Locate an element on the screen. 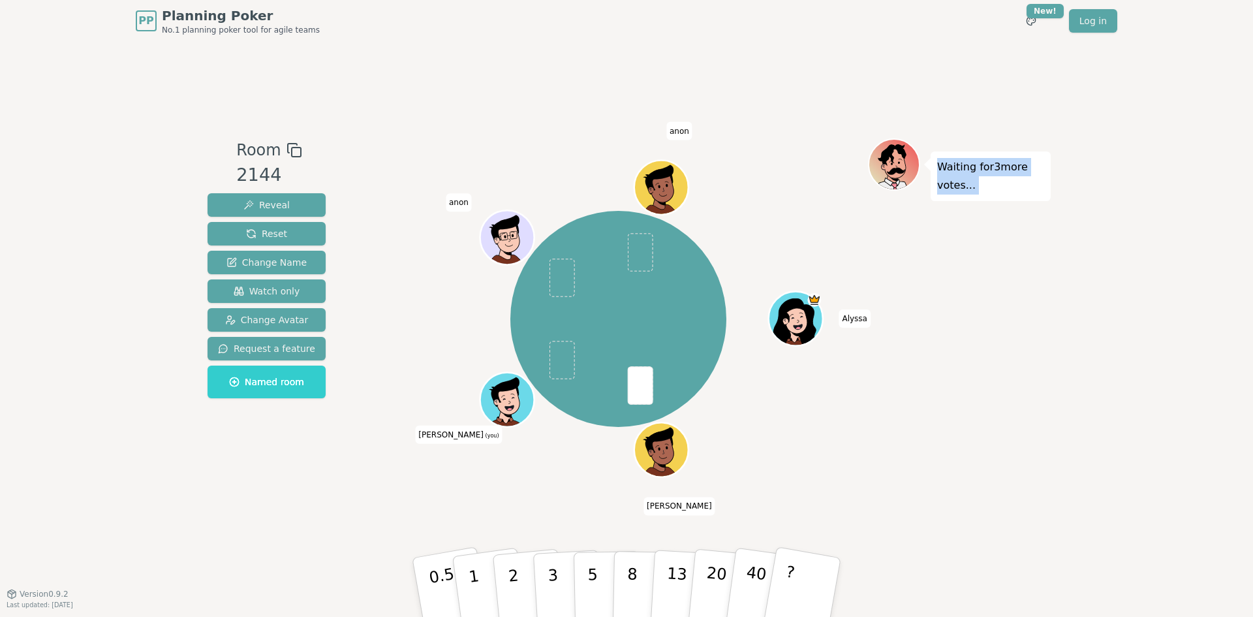 The height and width of the screenshot is (617, 1253). button: Request a feature is located at coordinates (266, 349).